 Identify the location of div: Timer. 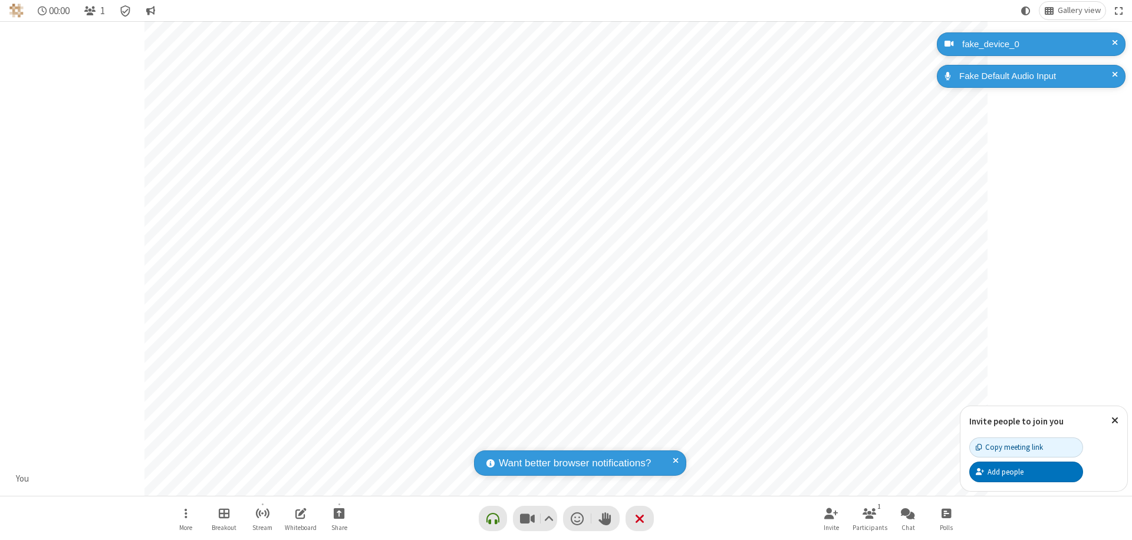
(54, 11).